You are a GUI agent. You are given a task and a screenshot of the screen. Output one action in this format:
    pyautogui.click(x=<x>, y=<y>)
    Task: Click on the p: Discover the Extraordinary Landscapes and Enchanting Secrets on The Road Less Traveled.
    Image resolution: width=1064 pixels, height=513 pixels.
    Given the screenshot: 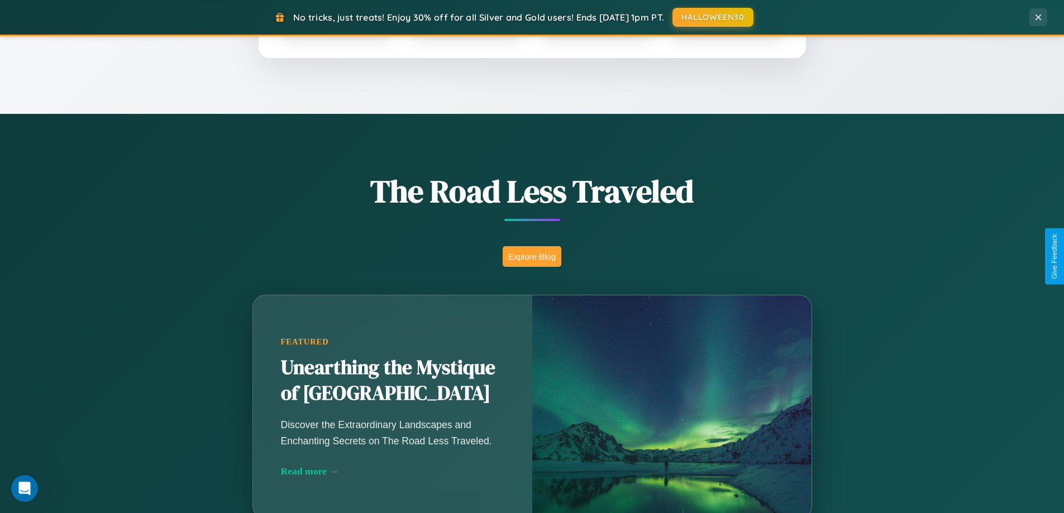 What is the action you would take?
    pyautogui.click(x=393, y=433)
    